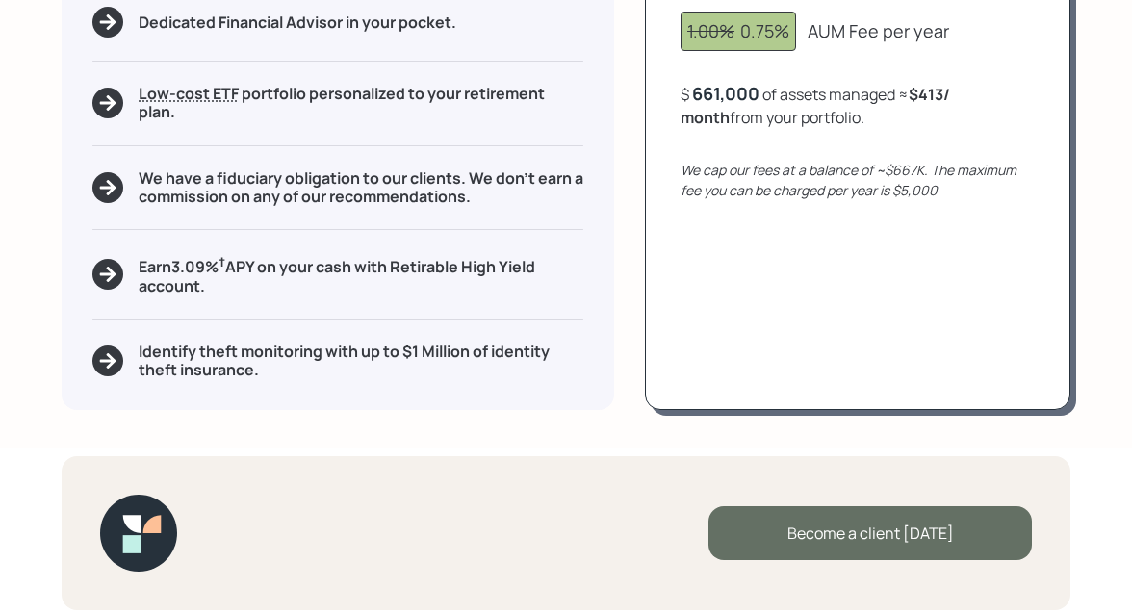 Image resolution: width=1132 pixels, height=614 pixels. Describe the element at coordinates (189, 93) in the screenshot. I see `span: Low-cost ETF` at that location.